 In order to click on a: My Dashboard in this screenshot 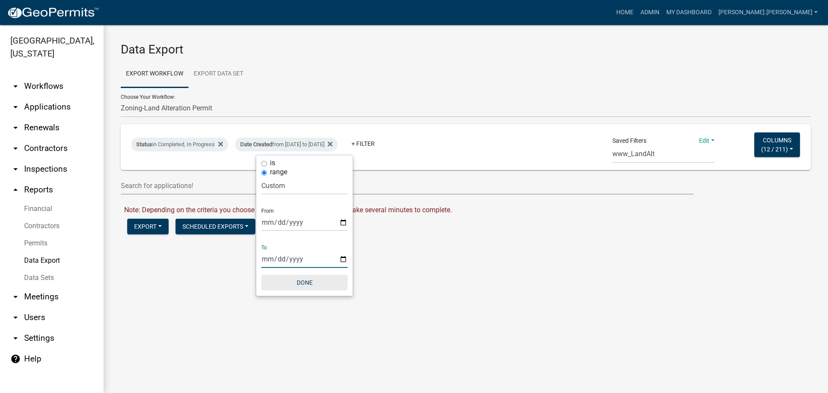, I will do `click(688, 12)`.